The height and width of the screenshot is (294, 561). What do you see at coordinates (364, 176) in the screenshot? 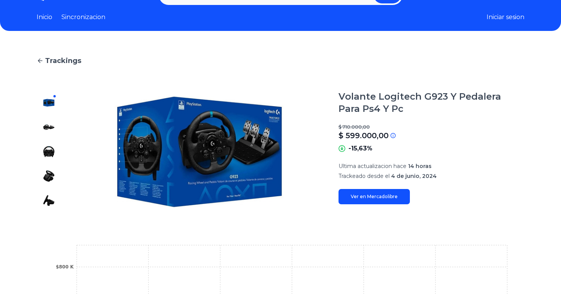
I see `span: Trackeado desde el` at bounding box center [364, 176].